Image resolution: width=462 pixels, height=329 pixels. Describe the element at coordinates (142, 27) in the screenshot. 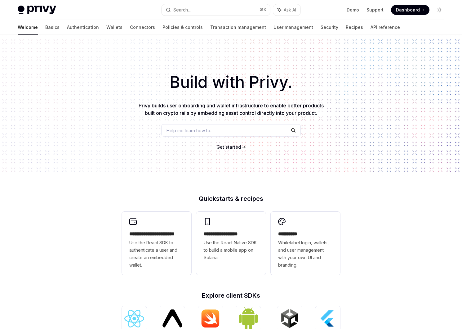

I see `a: Connectors` at that location.